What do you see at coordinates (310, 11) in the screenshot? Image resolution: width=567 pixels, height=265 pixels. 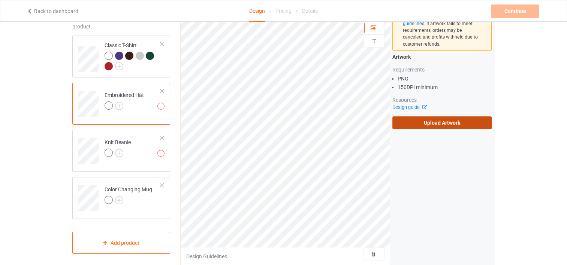 I see `div: Details` at bounding box center [310, 11].